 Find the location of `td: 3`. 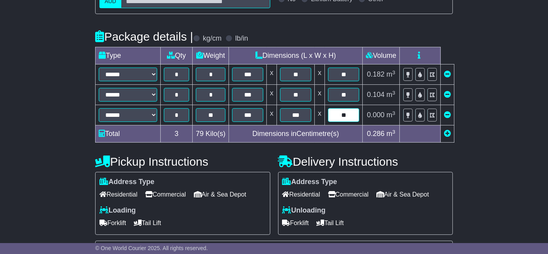

td: 3 is located at coordinates (177, 134).